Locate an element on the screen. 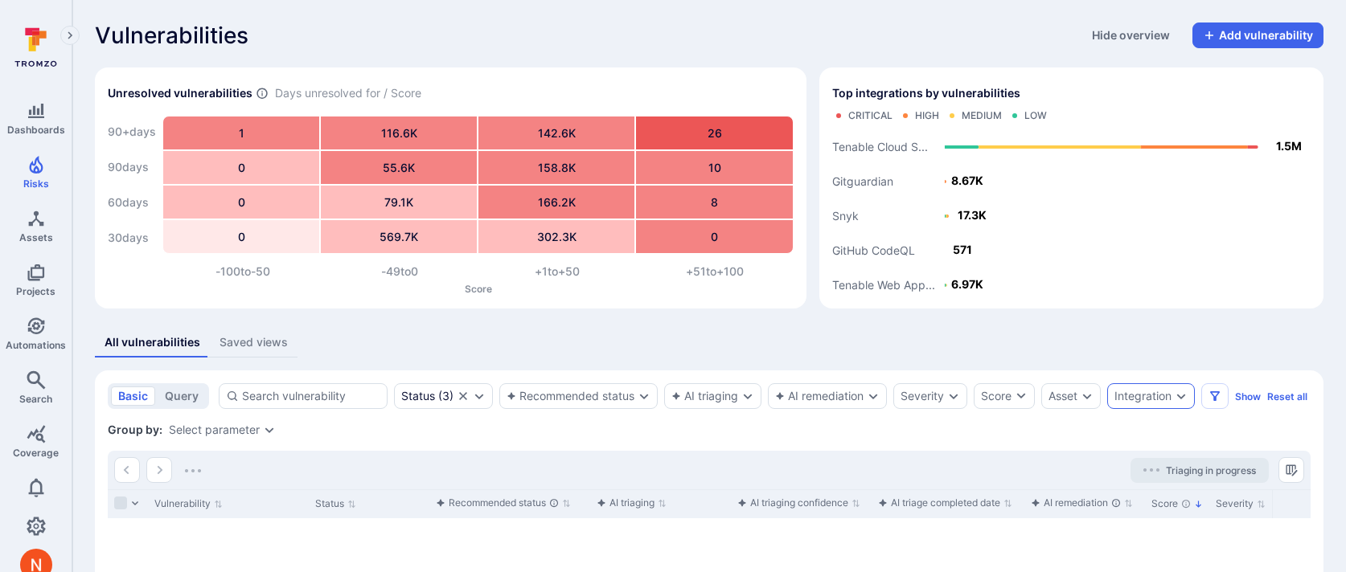  span: Automations is located at coordinates (35, 345).